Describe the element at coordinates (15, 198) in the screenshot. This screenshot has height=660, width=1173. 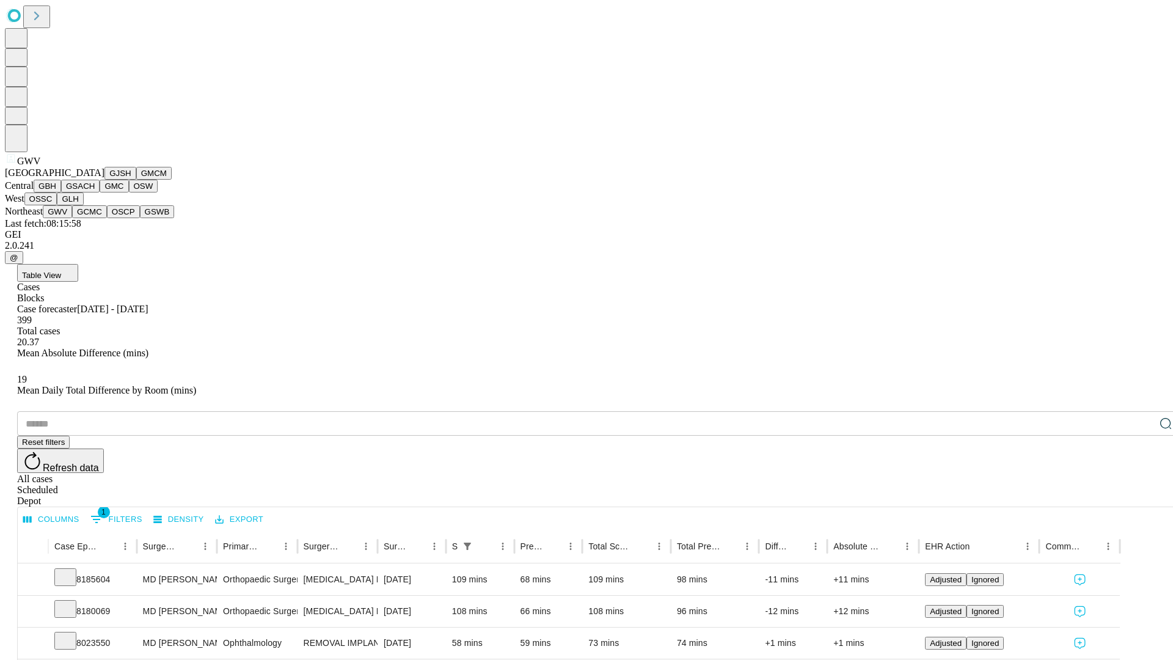
I see `span: West` at that location.